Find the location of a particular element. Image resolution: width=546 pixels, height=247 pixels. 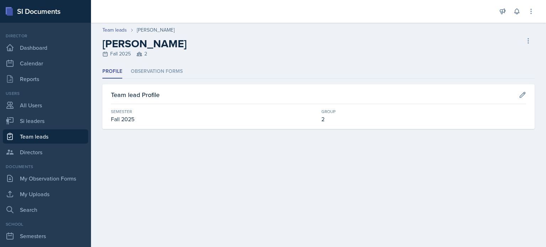

div: School is located at coordinates (46, 224).